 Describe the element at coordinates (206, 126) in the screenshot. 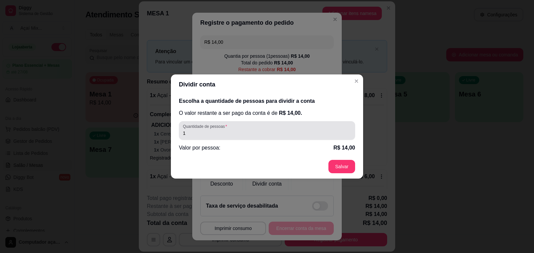

I see `label: Quantidade de pessoas` at that location.